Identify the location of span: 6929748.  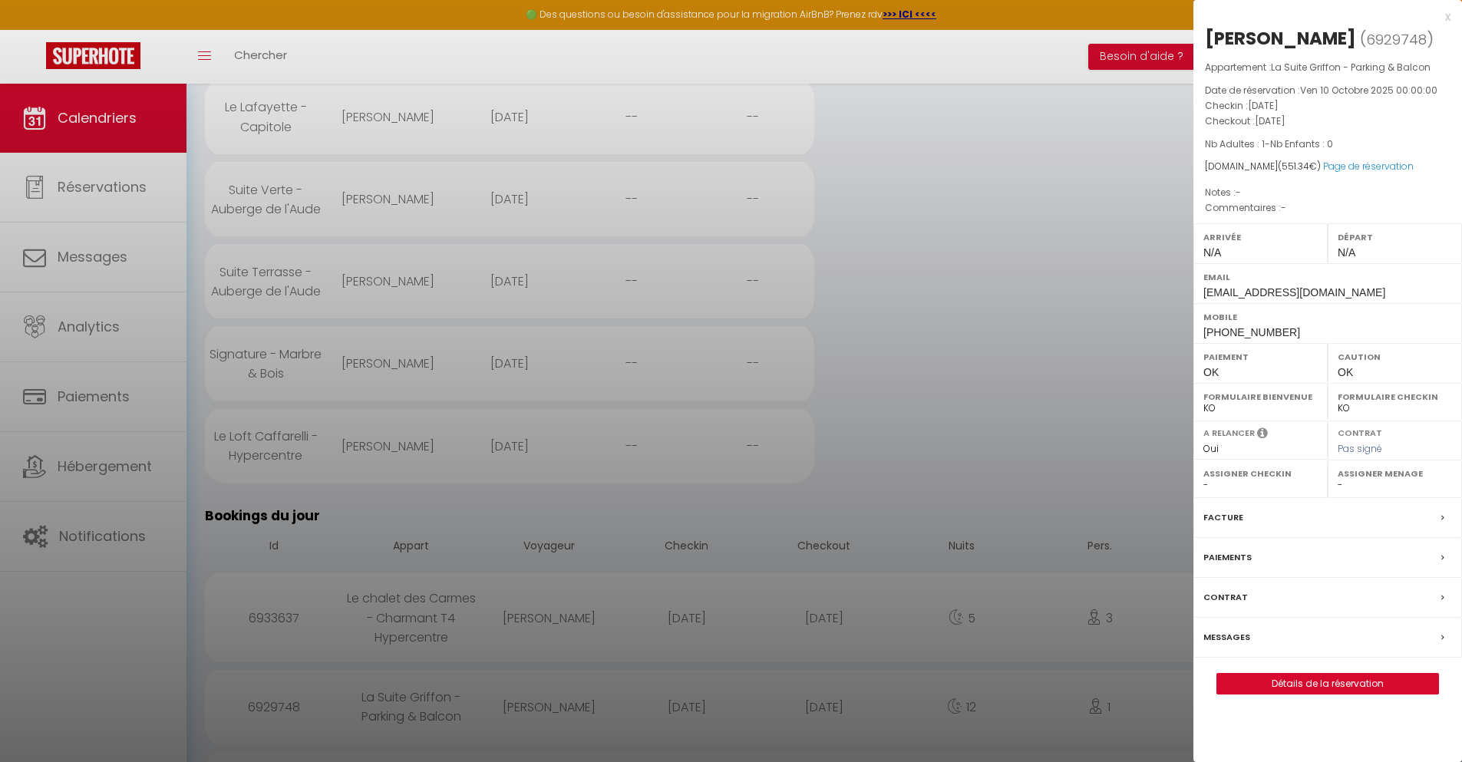
(1396, 39).